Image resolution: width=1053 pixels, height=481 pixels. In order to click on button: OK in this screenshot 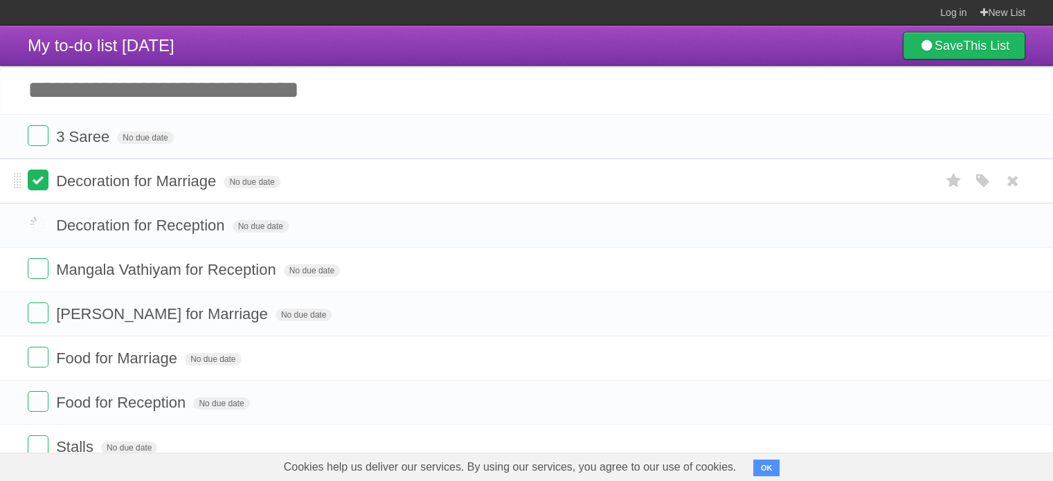, I will do `click(767, 468)`.